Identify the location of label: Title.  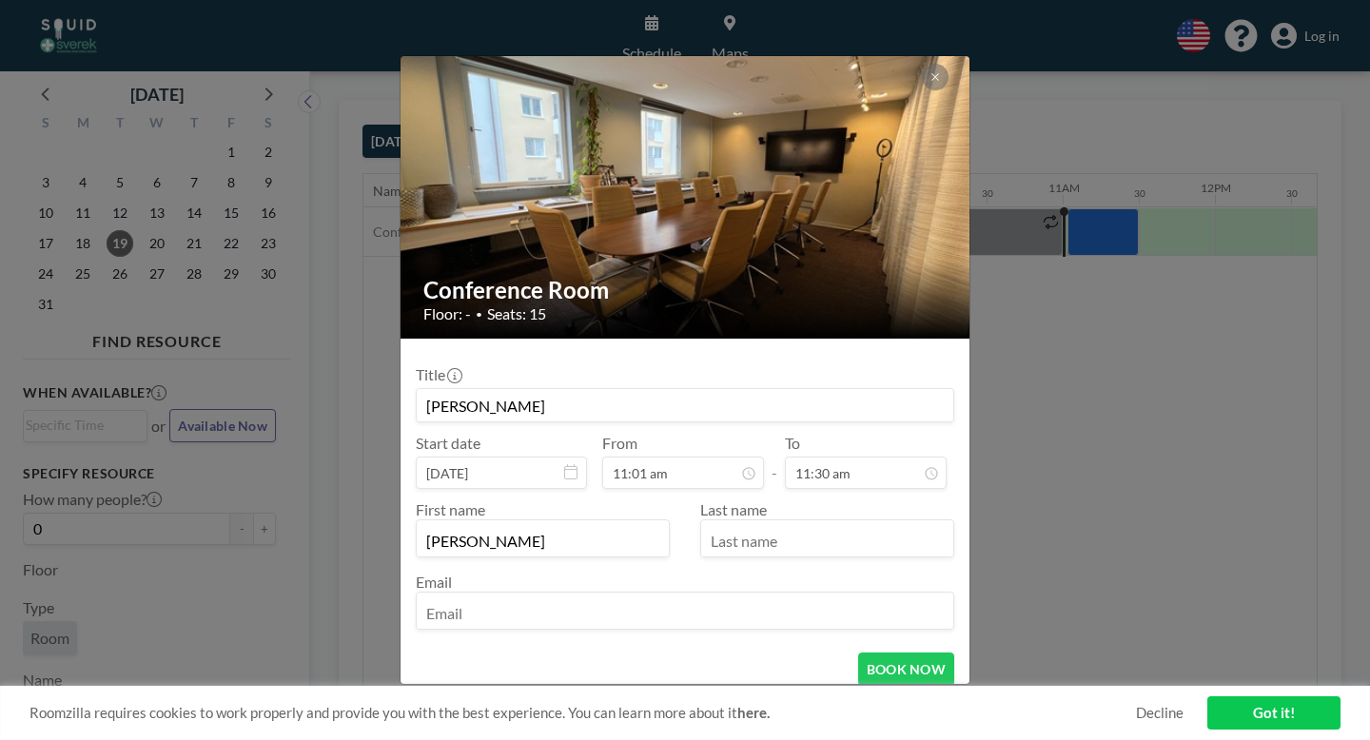
(438, 375).